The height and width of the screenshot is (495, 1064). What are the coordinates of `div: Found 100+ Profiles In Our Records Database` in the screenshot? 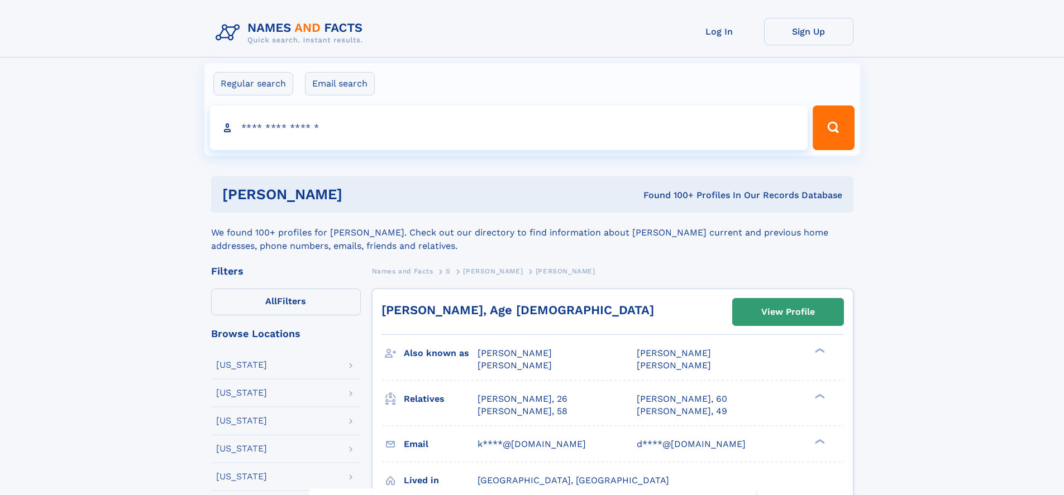 It's located at (667, 195).